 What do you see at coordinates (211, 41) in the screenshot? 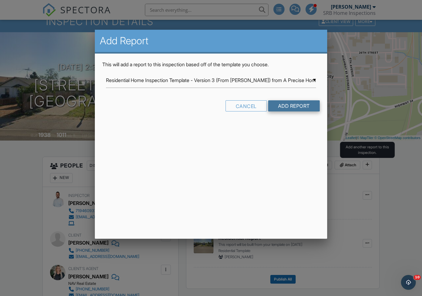
I see `h2: Add Report` at bounding box center [211, 41].